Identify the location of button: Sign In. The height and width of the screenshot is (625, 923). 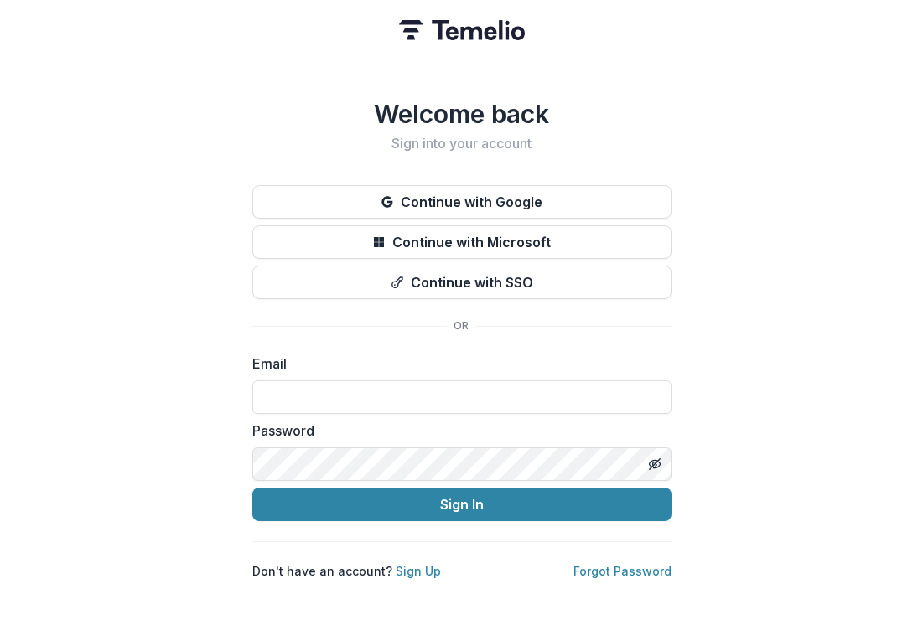
(462, 504).